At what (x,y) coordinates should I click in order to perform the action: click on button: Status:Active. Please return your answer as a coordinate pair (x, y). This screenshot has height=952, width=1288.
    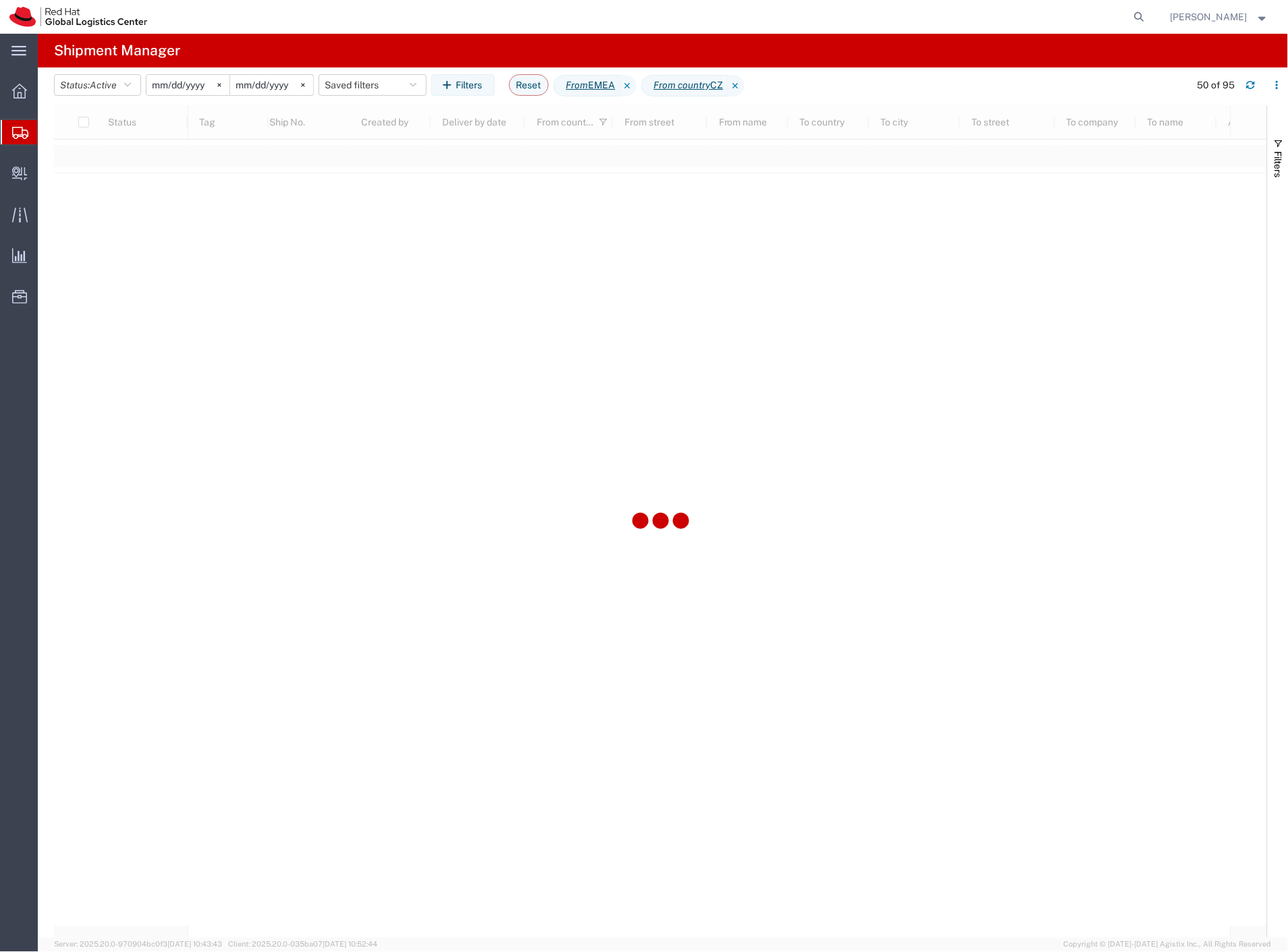
    Looking at the image, I should click on (97, 85).